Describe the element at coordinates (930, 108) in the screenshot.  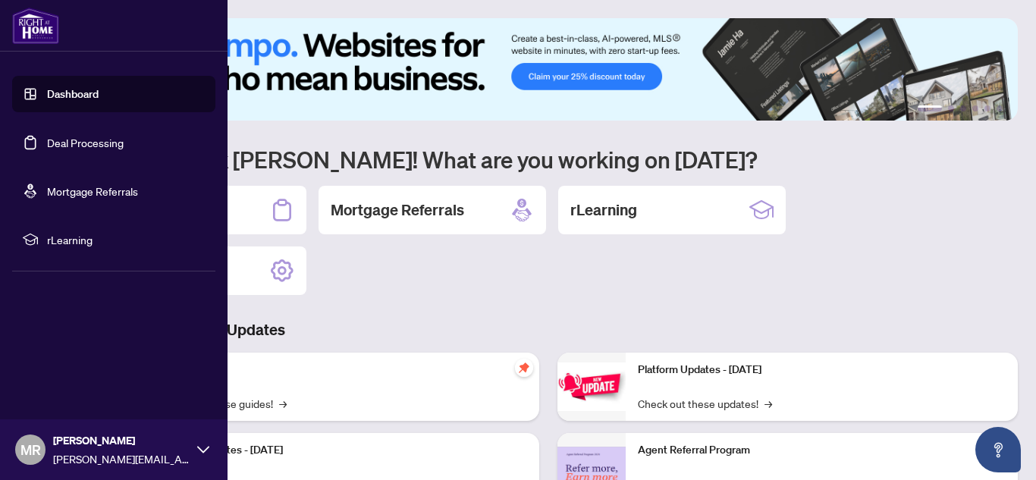
I see `button: 1` at that location.